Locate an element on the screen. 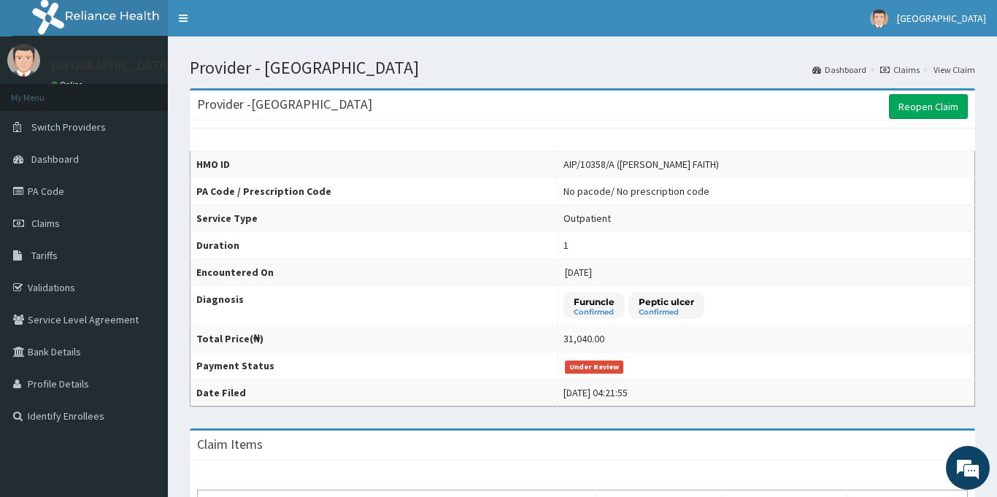 The width and height of the screenshot is (997, 497). a: Online is located at coordinates (69, 85).